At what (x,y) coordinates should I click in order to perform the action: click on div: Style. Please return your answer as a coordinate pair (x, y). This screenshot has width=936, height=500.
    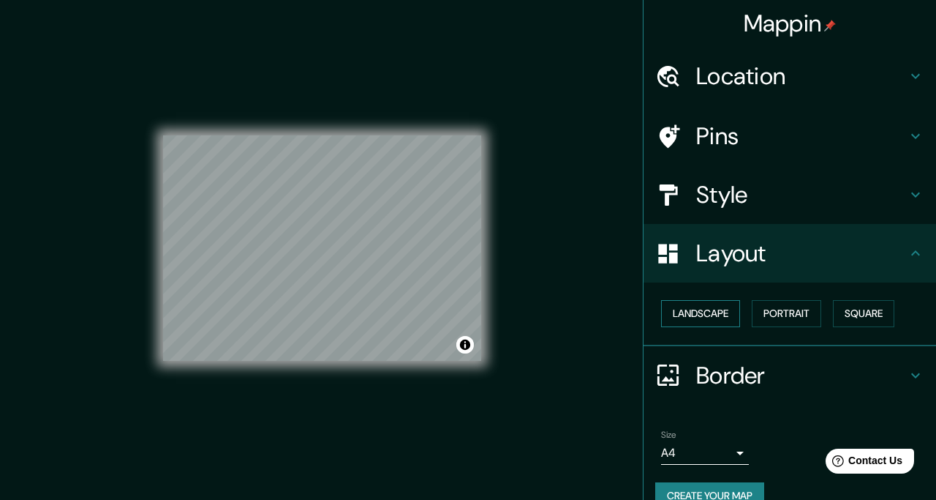
    Looking at the image, I should click on (790, 195).